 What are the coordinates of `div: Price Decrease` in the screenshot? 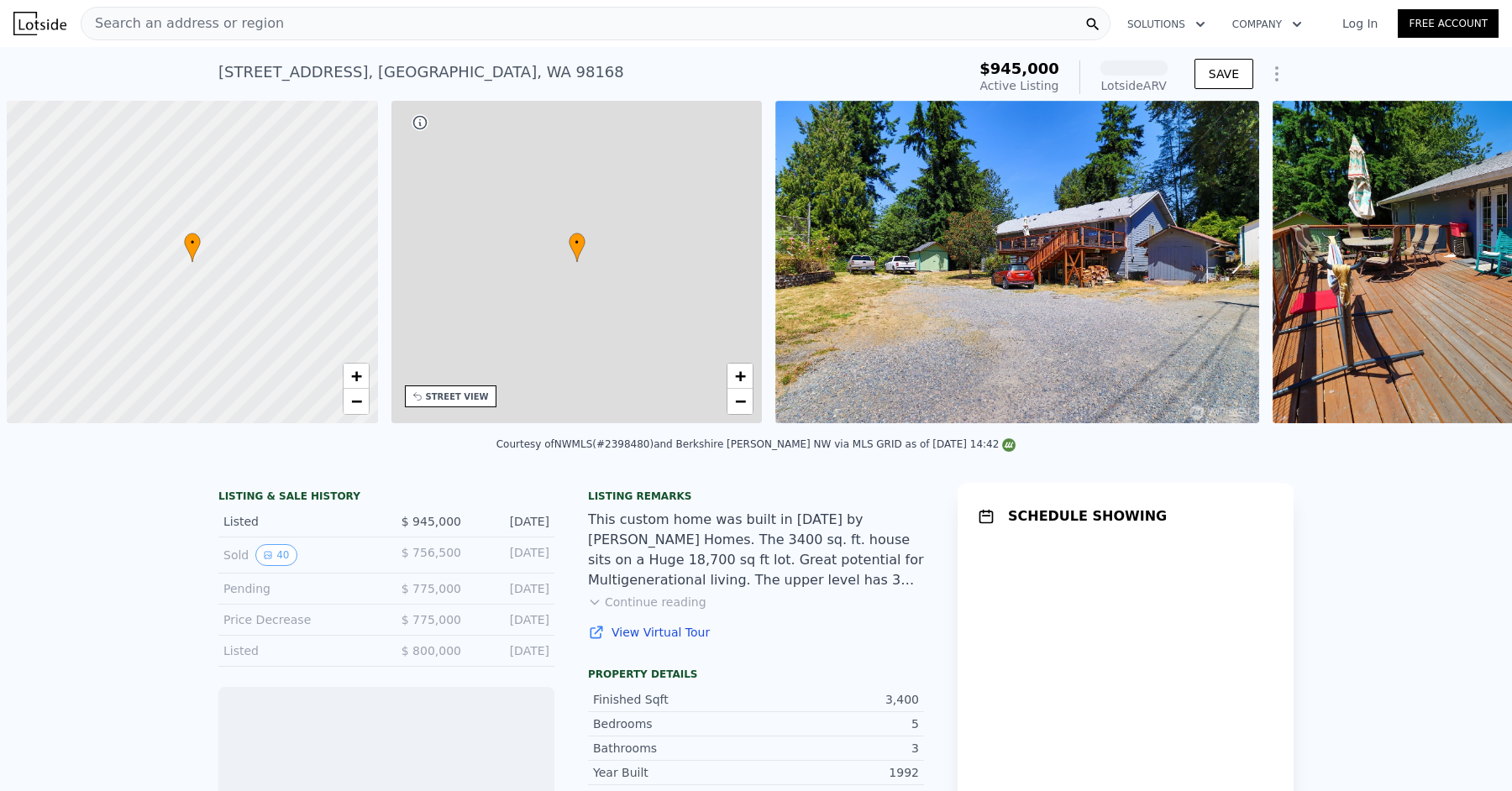 It's located at (299, 619).